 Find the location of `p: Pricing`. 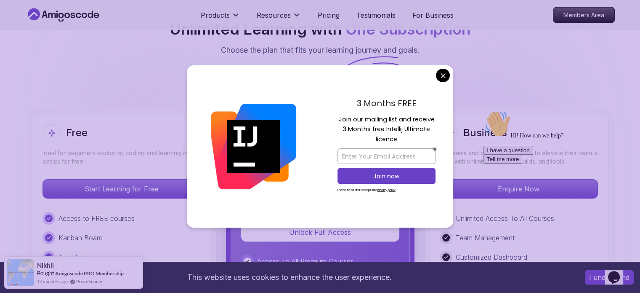

p: Pricing is located at coordinates (329, 15).